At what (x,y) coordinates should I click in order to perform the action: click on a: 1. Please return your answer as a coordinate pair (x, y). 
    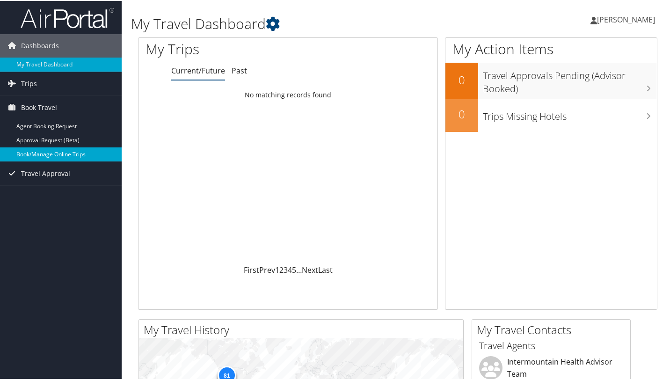
    Looking at the image, I should click on (277, 269).